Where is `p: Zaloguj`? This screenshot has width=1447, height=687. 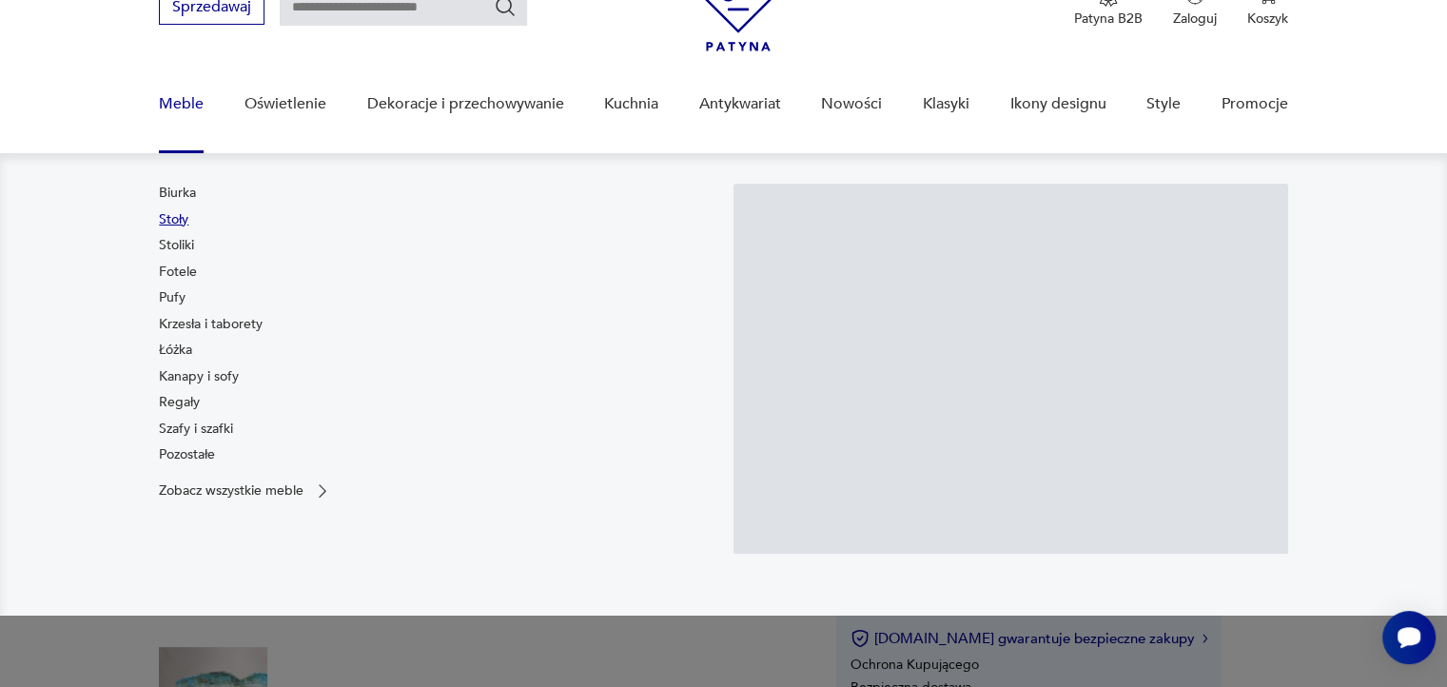 p: Zaloguj is located at coordinates (1195, 18).